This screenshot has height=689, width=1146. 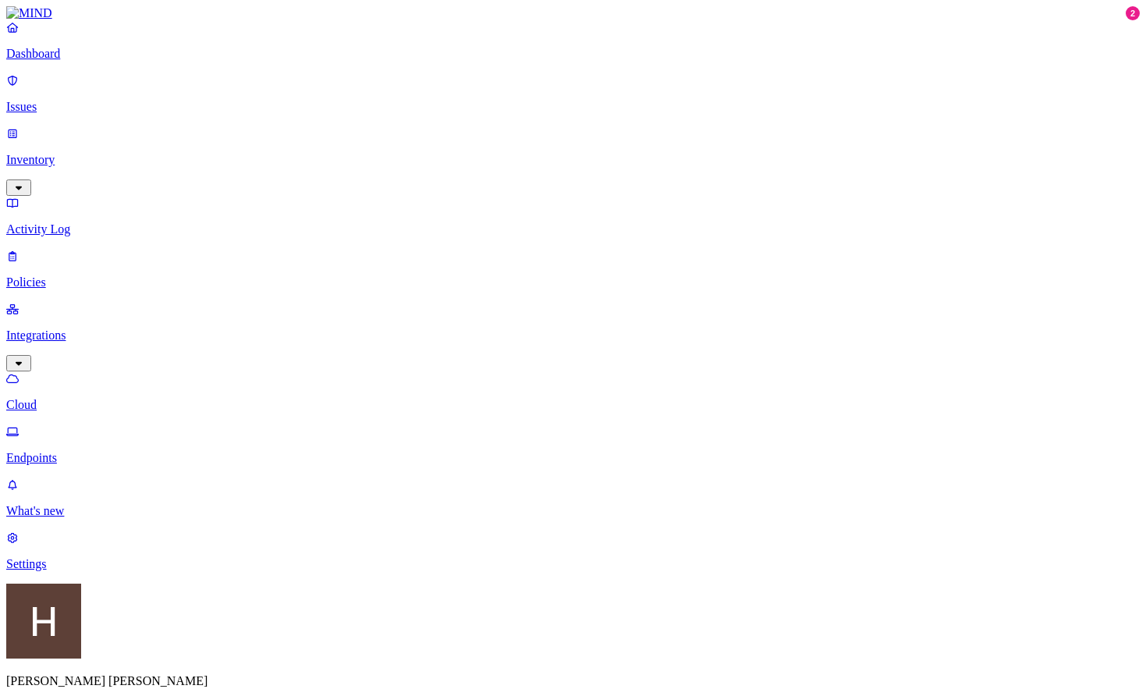 What do you see at coordinates (572, 335) in the screenshot?
I see `a: Integrations` at bounding box center [572, 335].